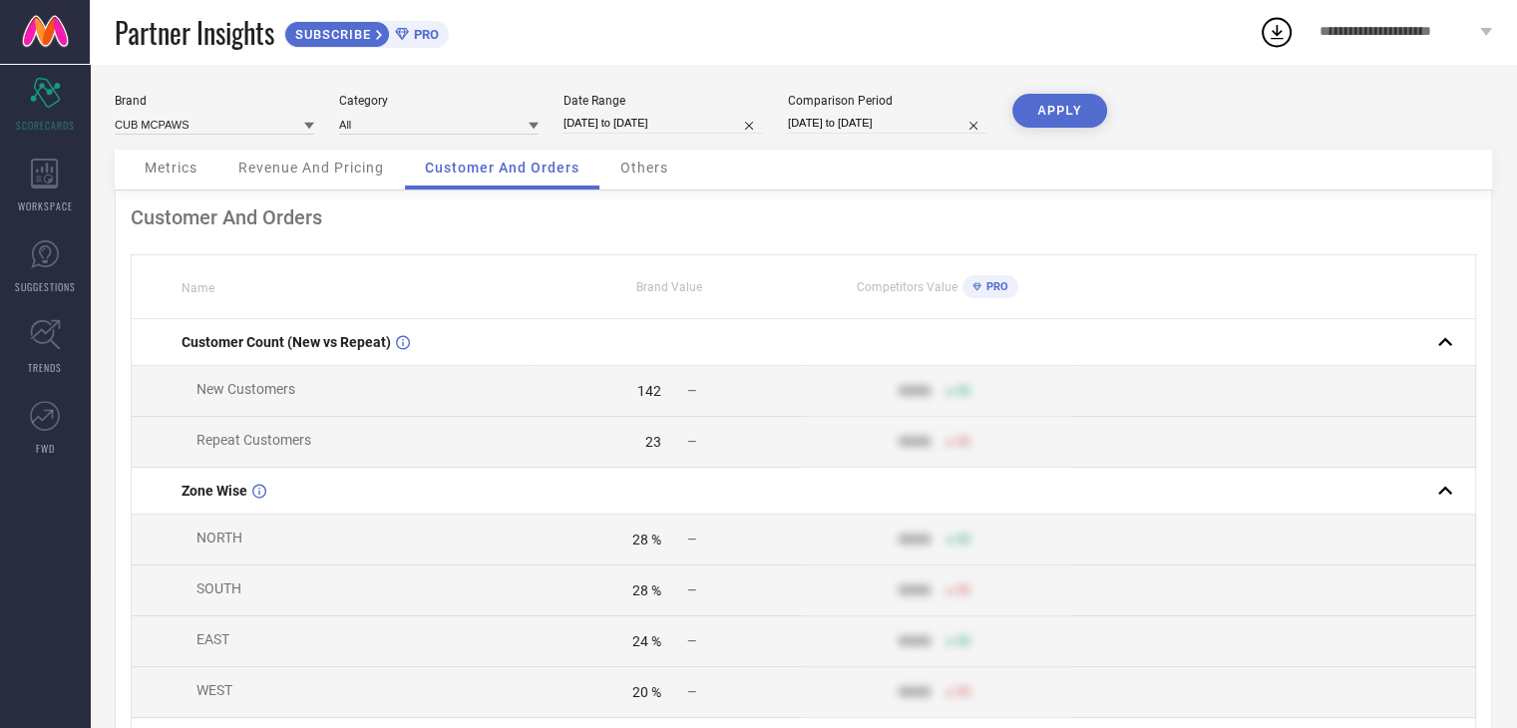  What do you see at coordinates (907, 287) in the screenshot?
I see `span: Competitors Value` at bounding box center [907, 287].